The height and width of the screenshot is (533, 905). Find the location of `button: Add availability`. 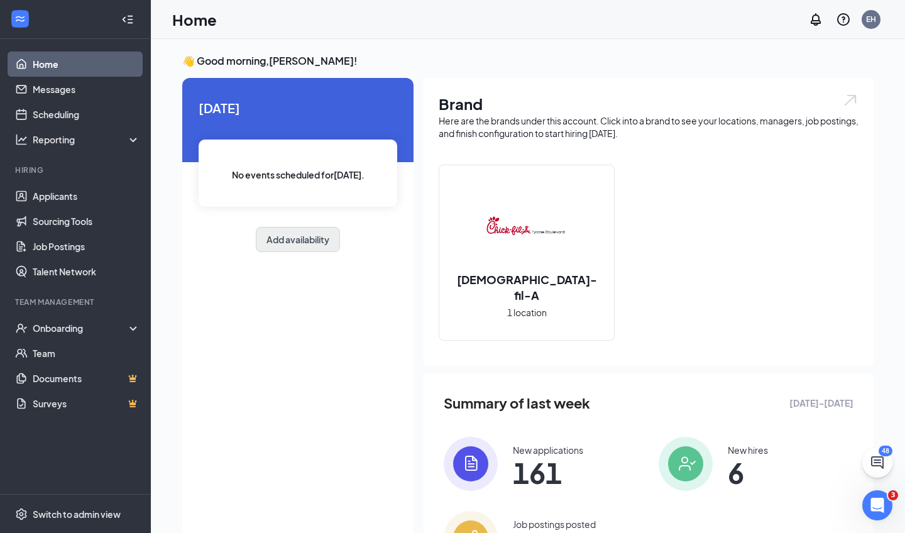

button: Add availability is located at coordinates (298, 240).